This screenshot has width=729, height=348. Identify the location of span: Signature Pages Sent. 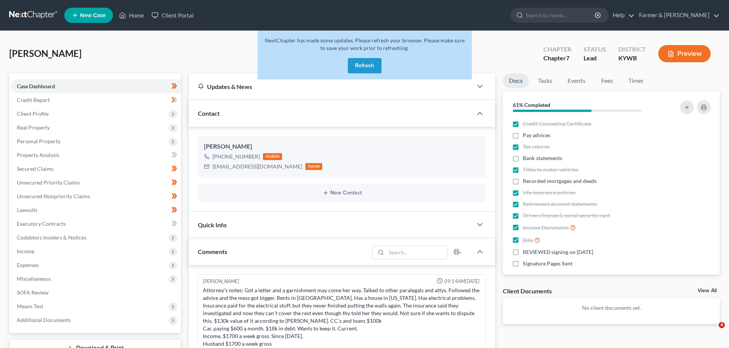
(547, 264).